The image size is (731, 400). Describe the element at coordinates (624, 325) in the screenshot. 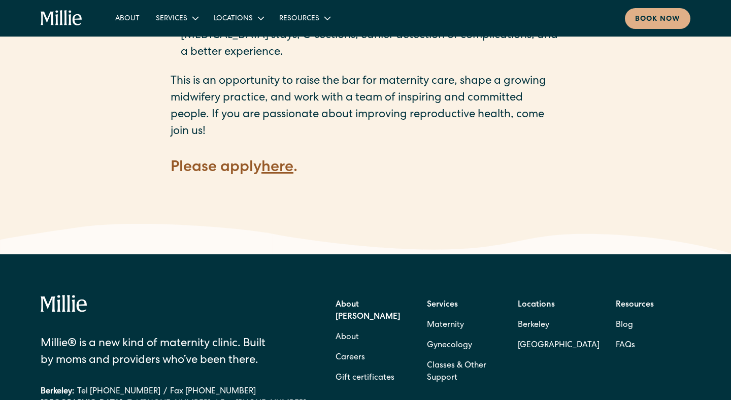

I see `a: Blog` at that location.